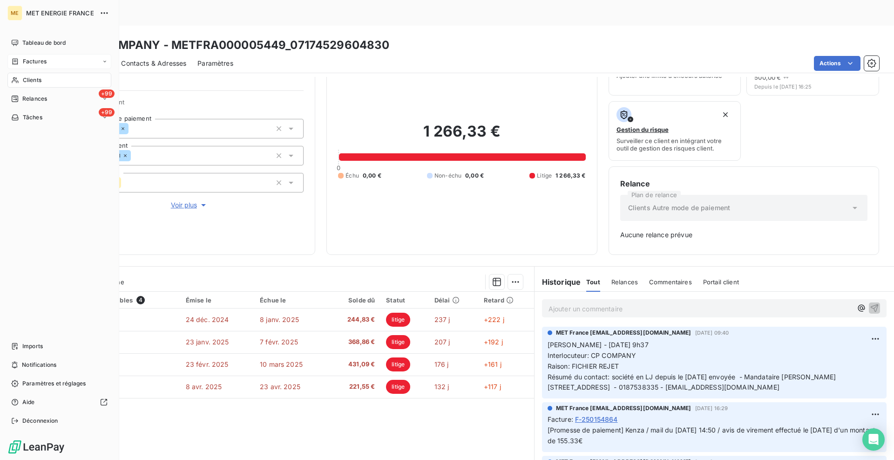  I want to click on span: +117 j, so click(492, 386).